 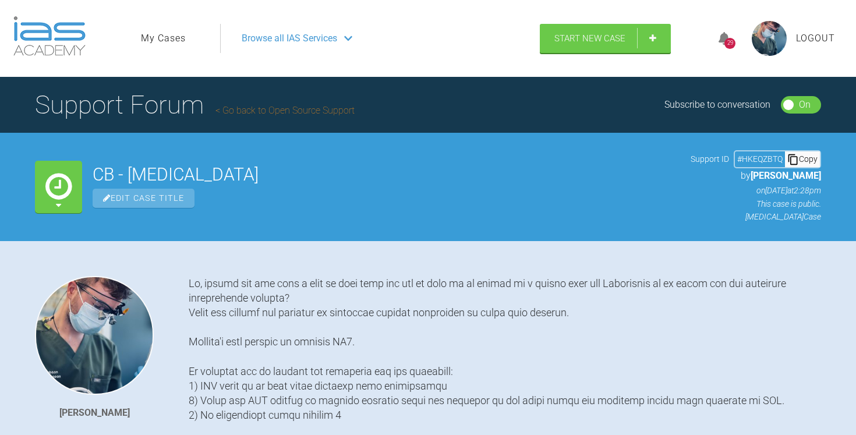 What do you see at coordinates (605, 38) in the screenshot?
I see `a: Start New Case` at bounding box center [605, 38].